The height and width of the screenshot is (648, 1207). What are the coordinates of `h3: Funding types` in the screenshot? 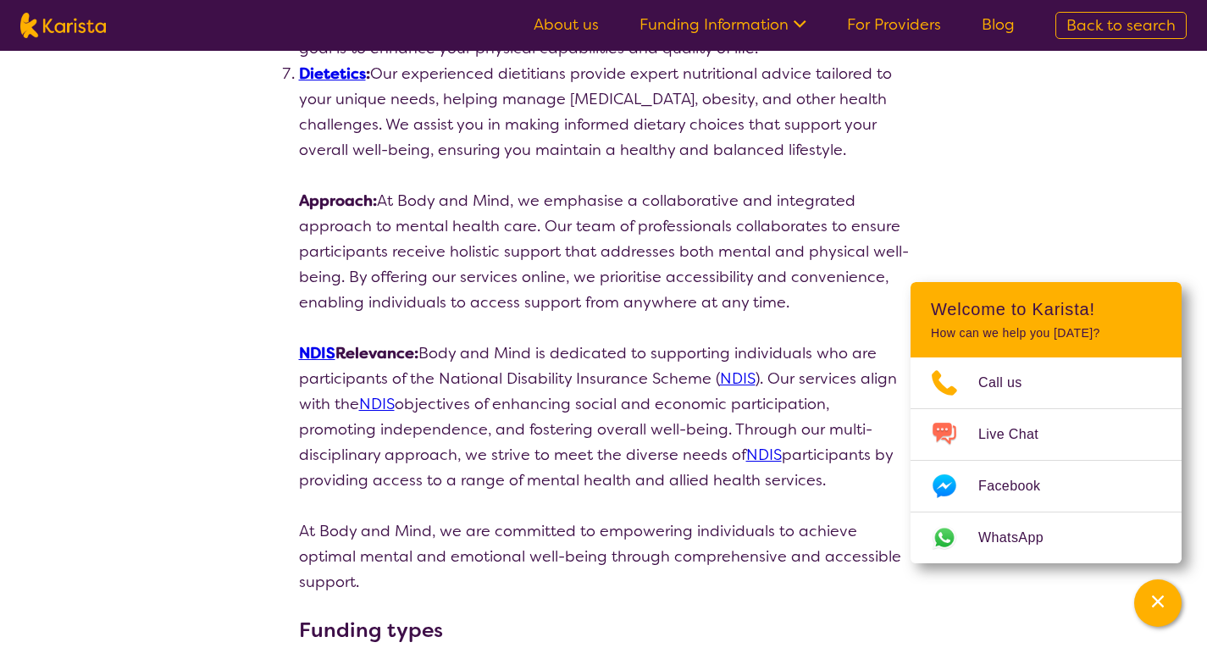 It's located at (604, 630).